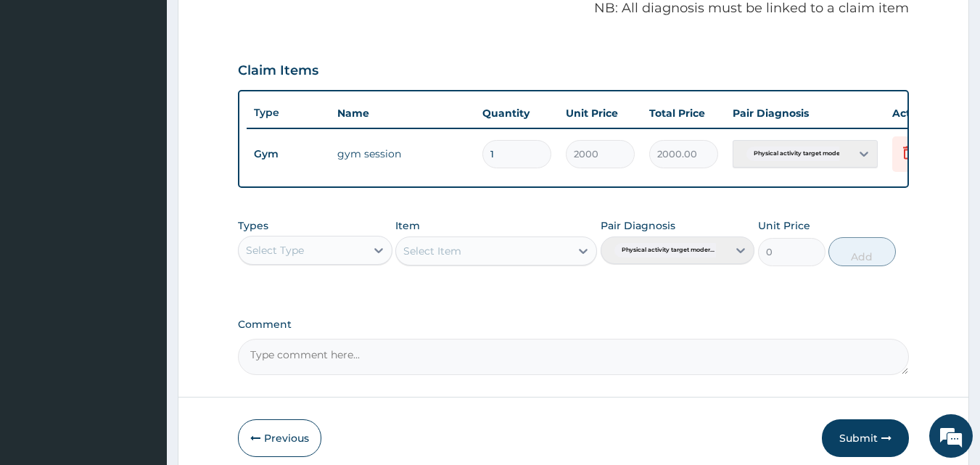  What do you see at coordinates (288, 112) in the screenshot?
I see `th: Type` at bounding box center [288, 112].